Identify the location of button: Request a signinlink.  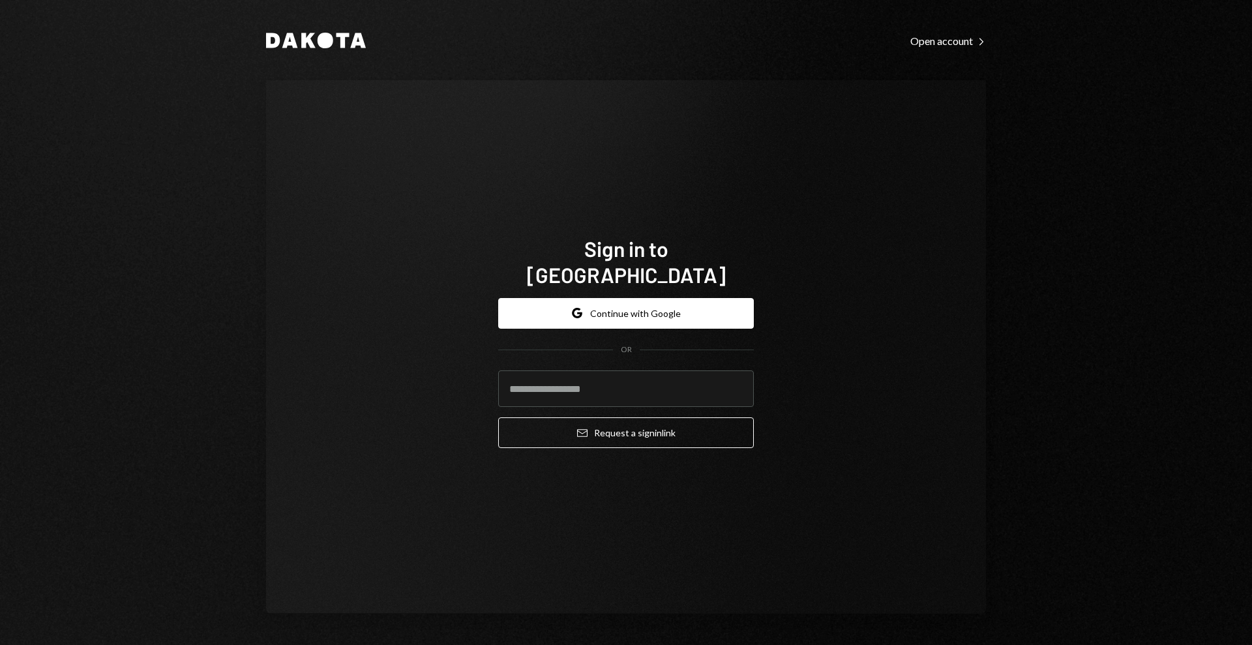
(626, 432).